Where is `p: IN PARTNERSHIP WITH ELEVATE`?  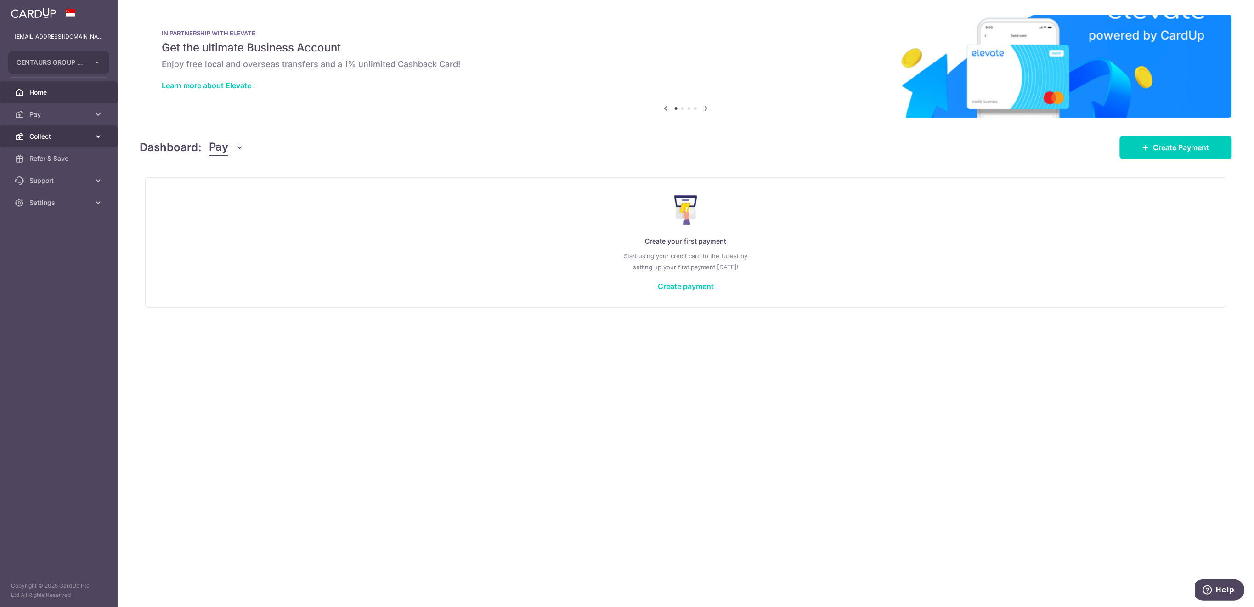 p: IN PARTNERSHIP WITH ELEVATE is located at coordinates (686, 33).